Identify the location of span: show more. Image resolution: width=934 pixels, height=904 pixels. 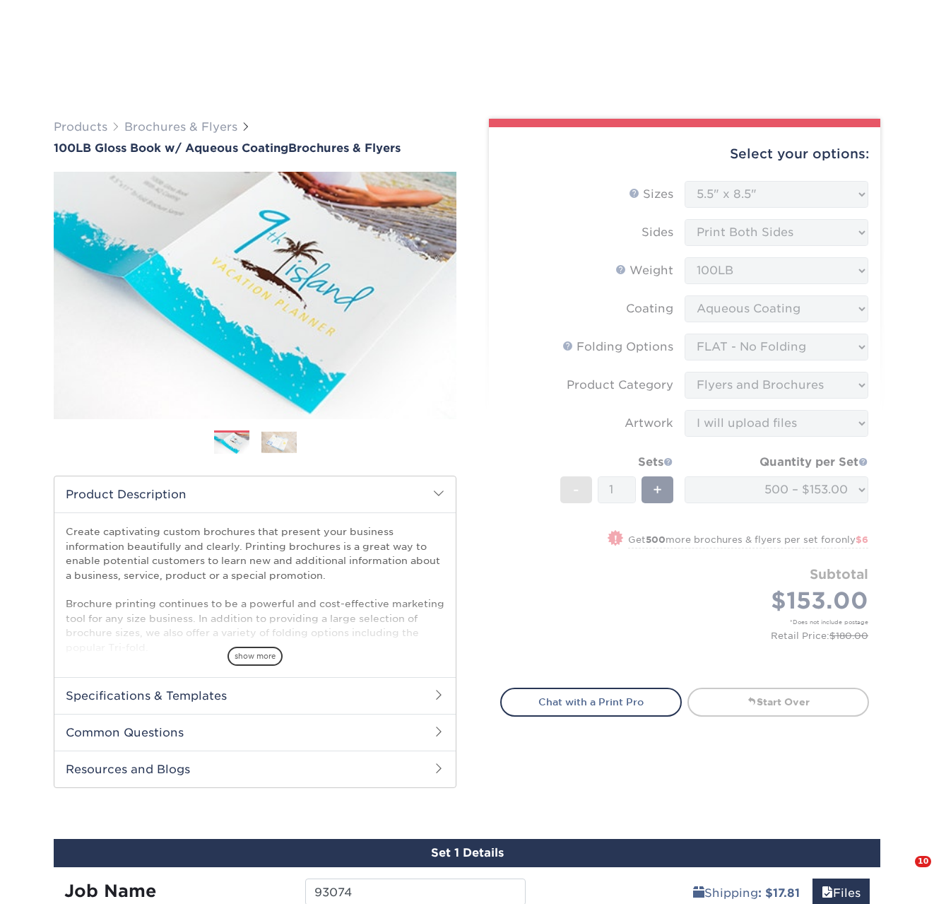
(255, 656).